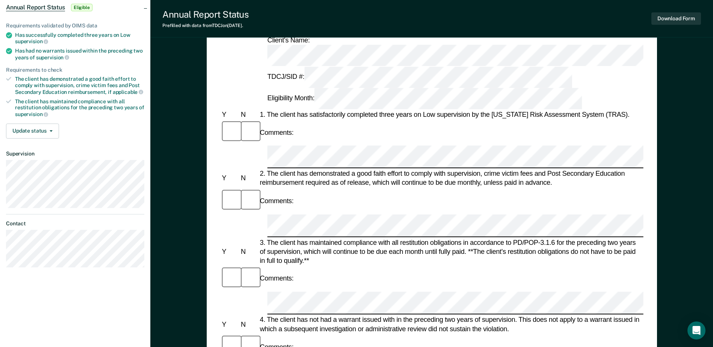 This screenshot has width=713, height=347. I want to click on div: TDCJ/SID #:, so click(420, 77).